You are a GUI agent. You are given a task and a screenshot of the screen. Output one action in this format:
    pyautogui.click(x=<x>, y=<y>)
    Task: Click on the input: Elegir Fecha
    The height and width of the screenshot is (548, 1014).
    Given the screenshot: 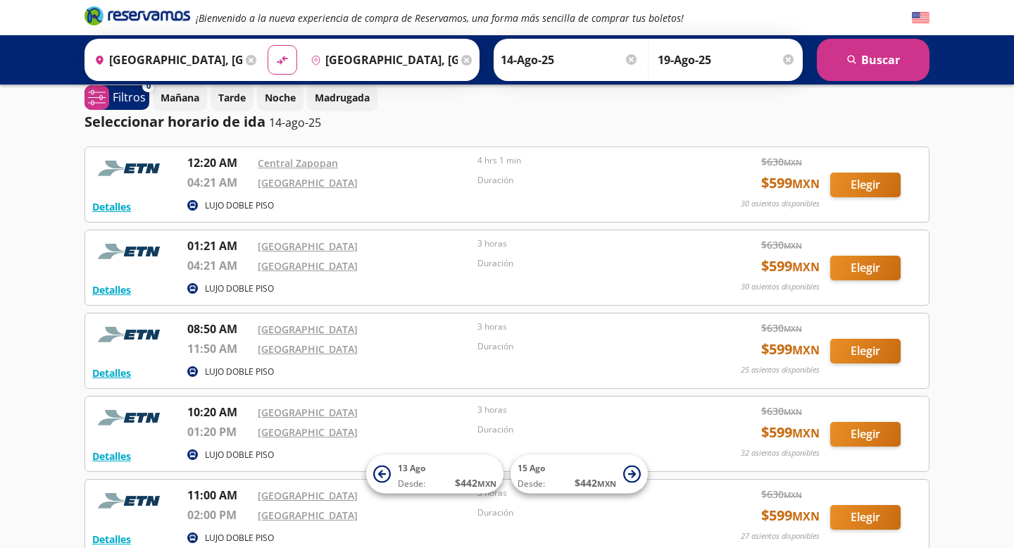 What is the action you would take?
    pyautogui.click(x=570, y=60)
    